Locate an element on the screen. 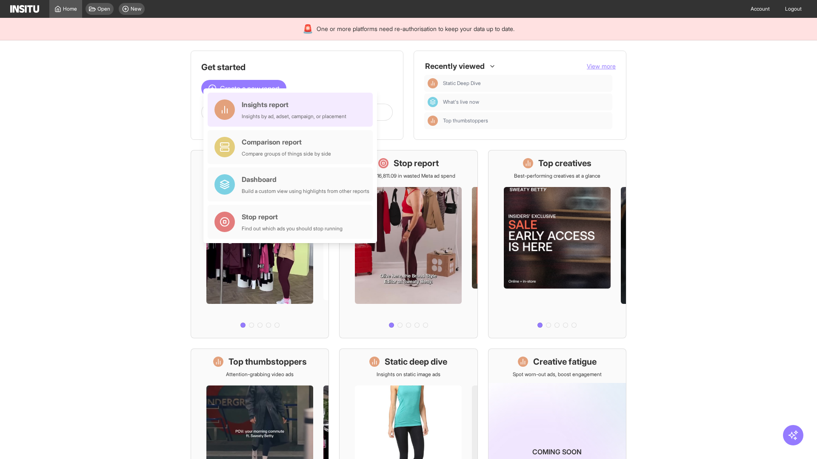  a: Stop reportSave £16,811.09 in wasted Meta ad spend is located at coordinates (408, 244).